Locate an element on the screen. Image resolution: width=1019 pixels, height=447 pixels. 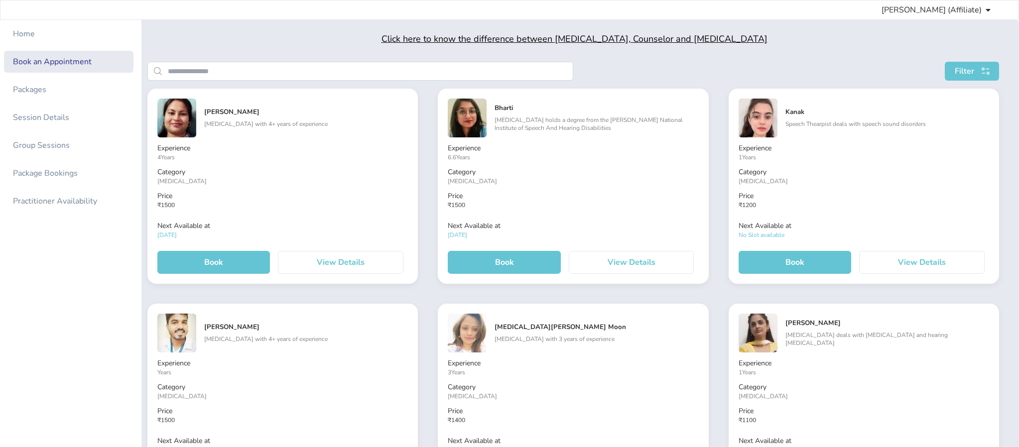
h5: Bharti is located at coordinates (596, 108).